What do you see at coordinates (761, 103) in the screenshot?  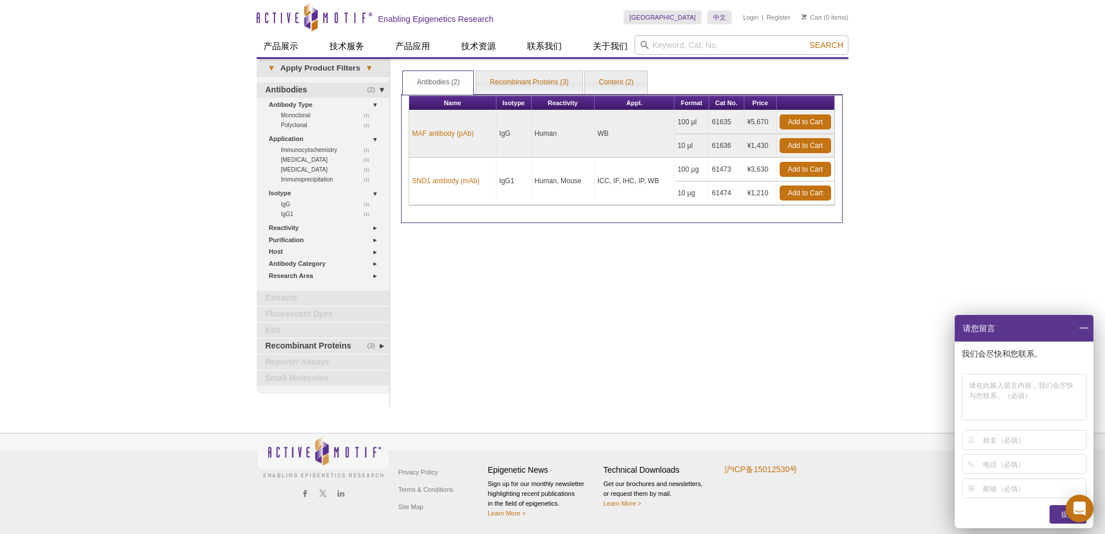 I see `th: Price` at bounding box center [761, 103].